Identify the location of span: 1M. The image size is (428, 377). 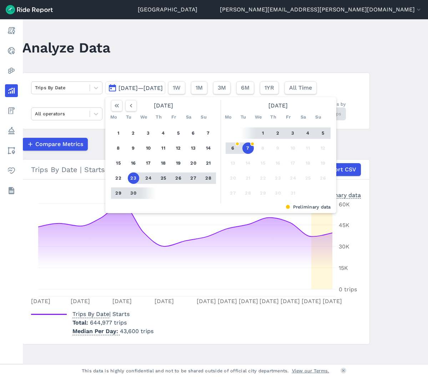
(199, 88).